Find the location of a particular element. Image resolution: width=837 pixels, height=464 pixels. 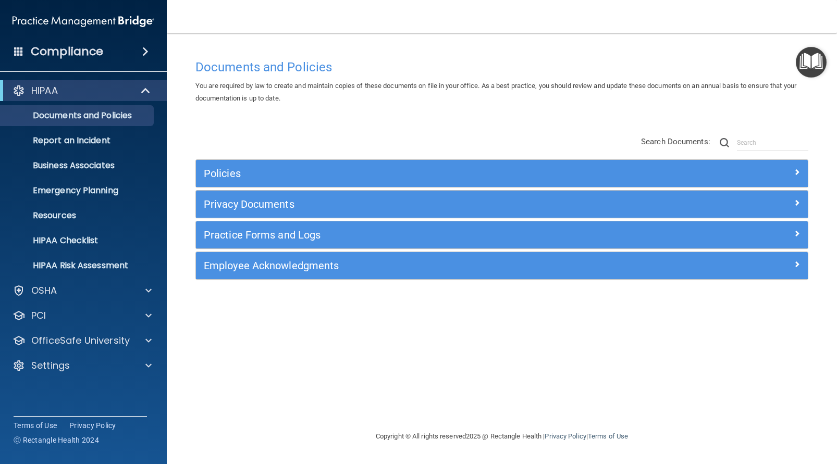

a: Practice Forms and Logs is located at coordinates (502, 235).